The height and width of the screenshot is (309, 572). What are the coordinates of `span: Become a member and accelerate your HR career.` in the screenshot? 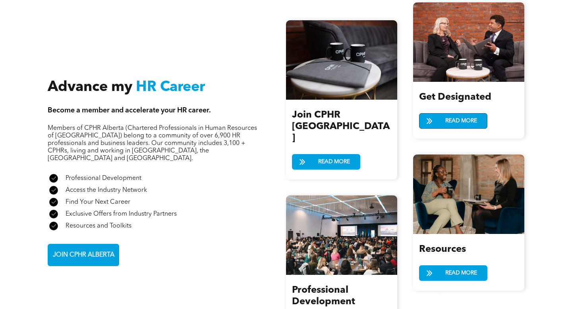 It's located at (129, 110).